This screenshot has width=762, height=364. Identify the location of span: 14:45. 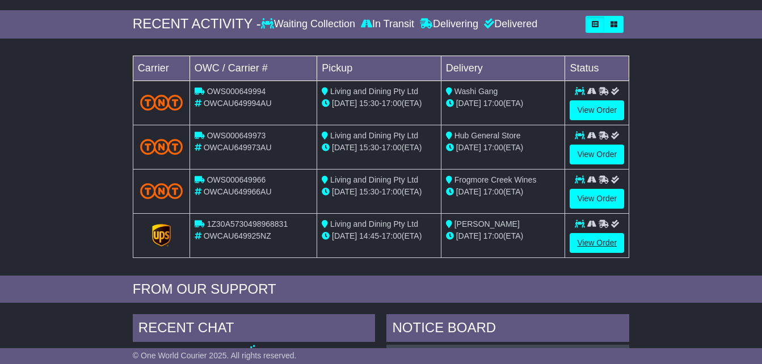
(369, 236).